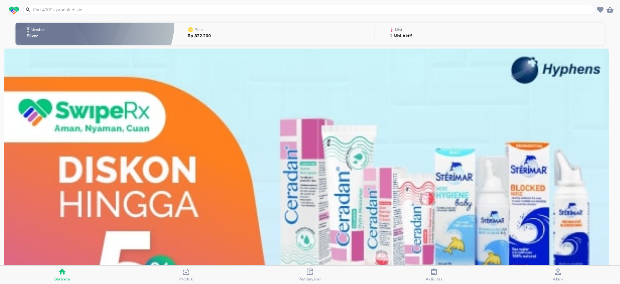  I want to click on p: Rp 822.200, so click(199, 36).